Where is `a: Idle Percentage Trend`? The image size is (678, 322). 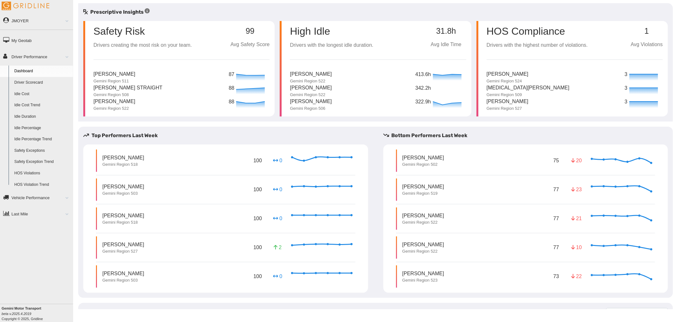 a: Idle Percentage Trend is located at coordinates (42, 139).